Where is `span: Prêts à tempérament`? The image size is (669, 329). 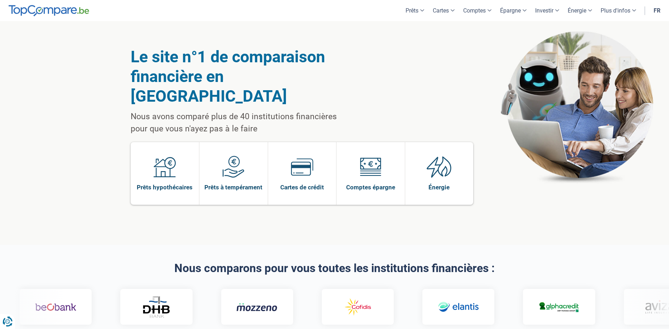
span: Prêts à tempérament is located at coordinates (233, 187).